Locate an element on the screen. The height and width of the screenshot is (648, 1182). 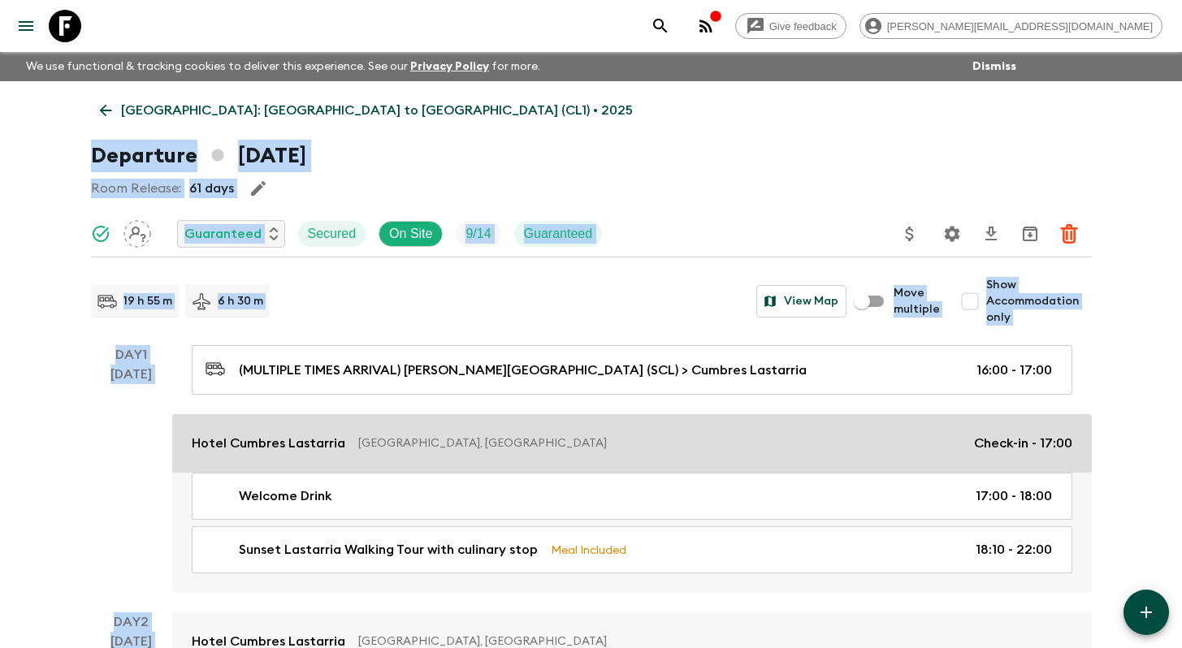
p: 18:10 - 22:00 is located at coordinates (1014, 550).